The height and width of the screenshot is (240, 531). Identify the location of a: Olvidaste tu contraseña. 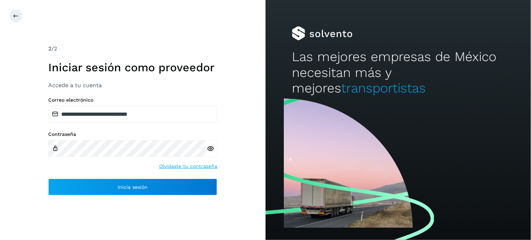
(188, 166).